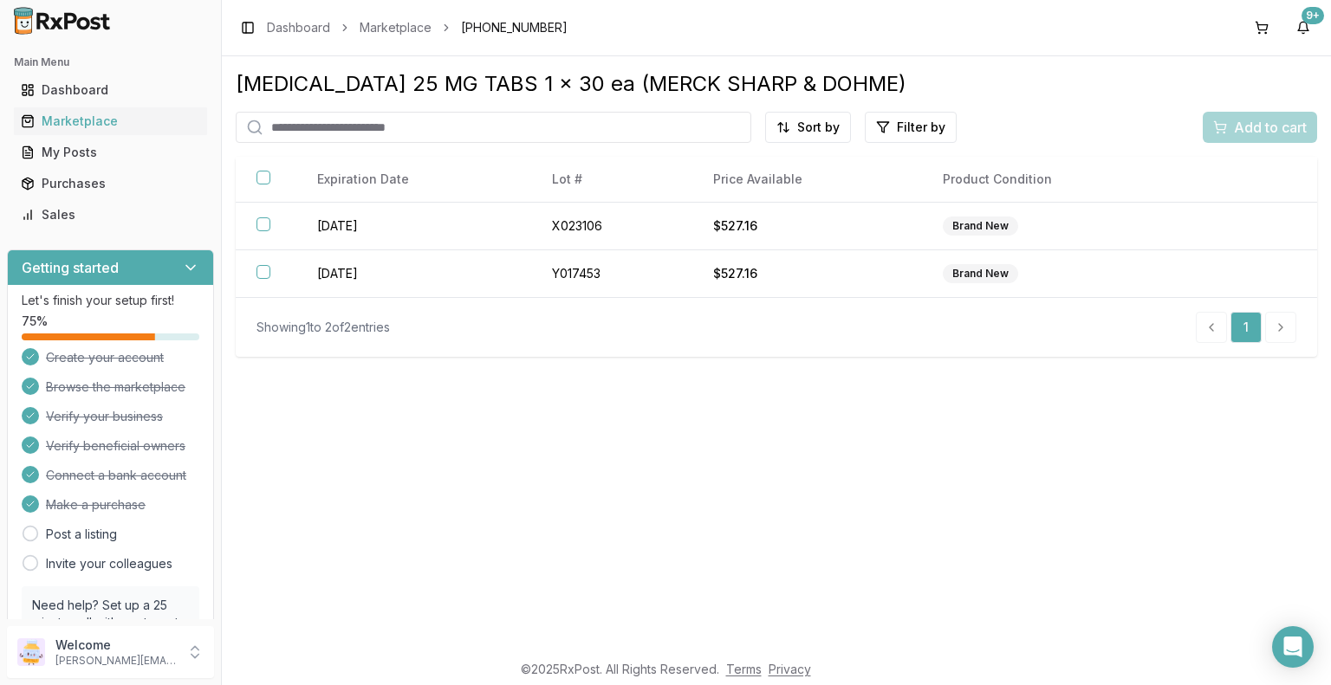 This screenshot has height=685, width=1331. I want to click on a: Invite your colleagues, so click(109, 564).